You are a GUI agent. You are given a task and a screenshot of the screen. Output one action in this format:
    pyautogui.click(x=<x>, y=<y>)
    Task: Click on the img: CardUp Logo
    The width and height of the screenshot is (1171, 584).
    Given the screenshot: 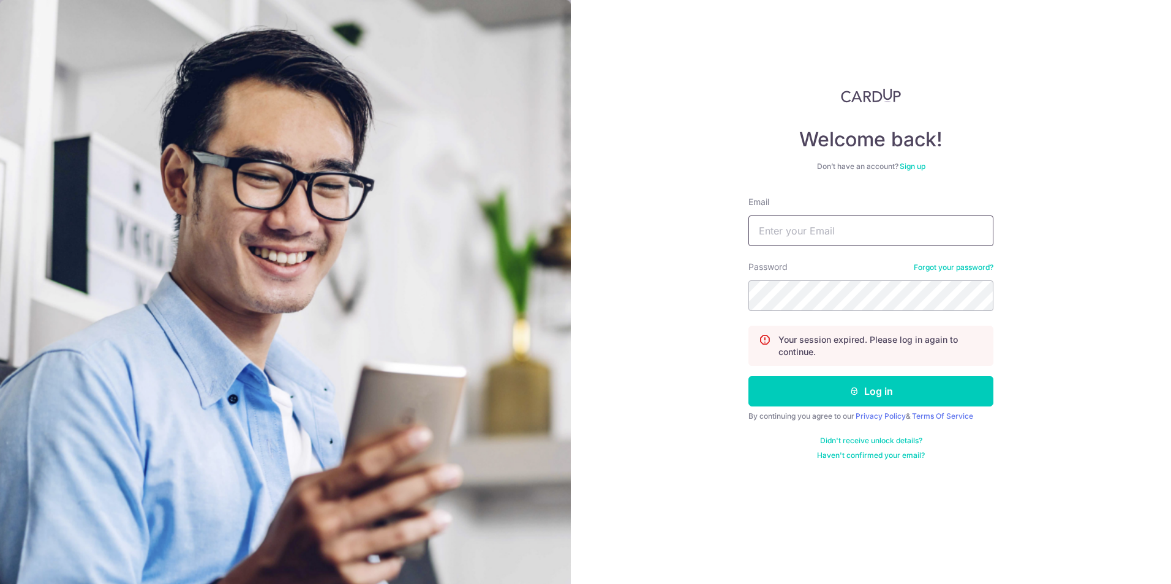 What is the action you would take?
    pyautogui.click(x=871, y=96)
    